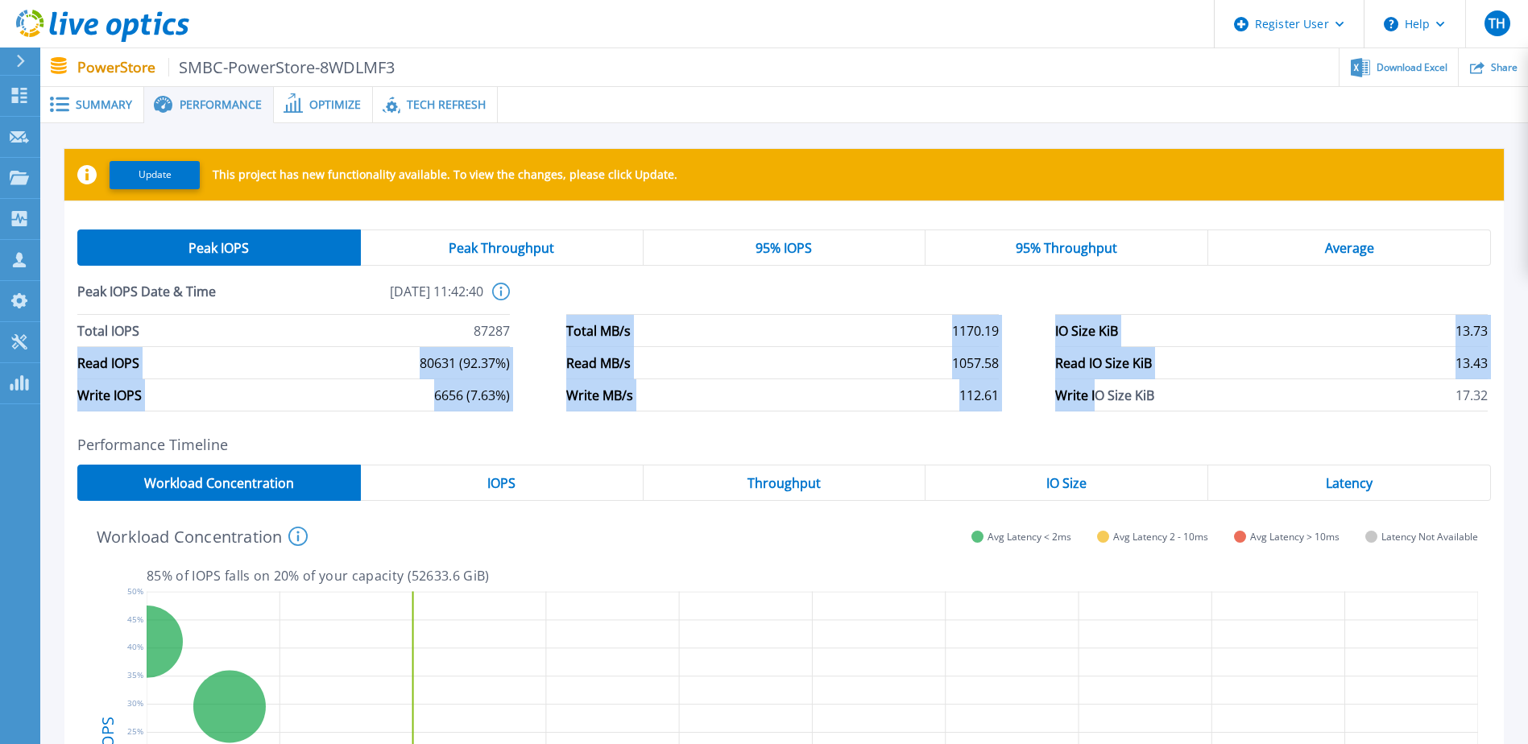 The height and width of the screenshot is (744, 1528). What do you see at coordinates (104, 105) in the screenshot?
I see `span: Summary` at bounding box center [104, 105].